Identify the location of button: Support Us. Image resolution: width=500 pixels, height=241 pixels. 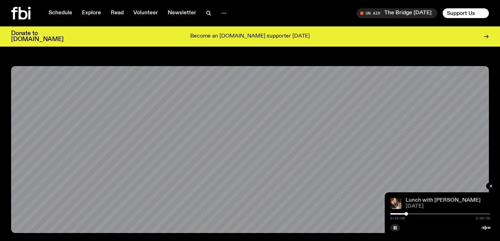
(466, 13).